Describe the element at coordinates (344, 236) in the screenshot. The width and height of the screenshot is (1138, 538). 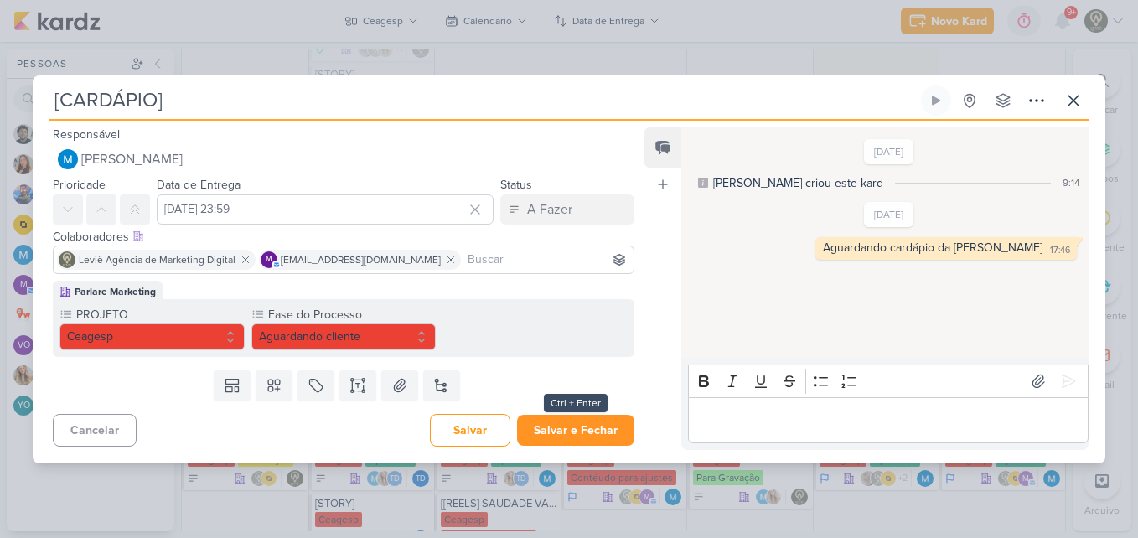
I see `div: Colaboradores` at that location.